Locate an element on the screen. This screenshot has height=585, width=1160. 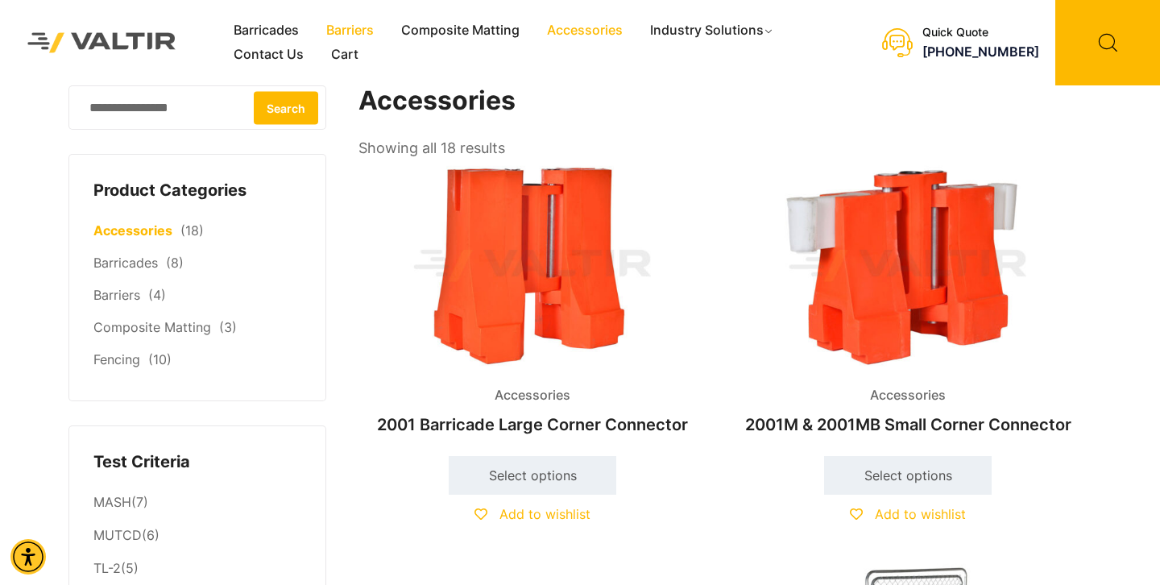
h2: 2001M & 2001MB Small Corner Connector is located at coordinates (908, 424).